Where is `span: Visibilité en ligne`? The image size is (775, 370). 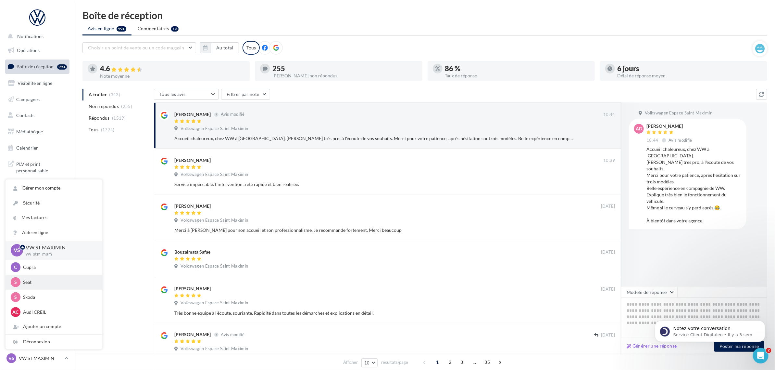
span: Visibilité en ligne is located at coordinates (35, 83).